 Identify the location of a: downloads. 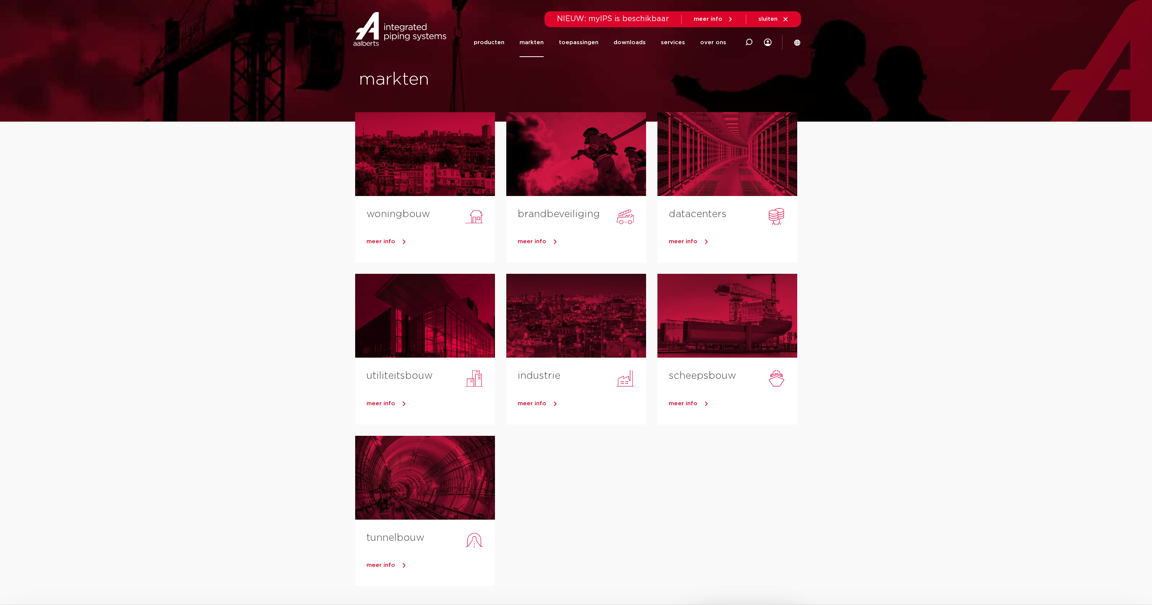
(629, 42).